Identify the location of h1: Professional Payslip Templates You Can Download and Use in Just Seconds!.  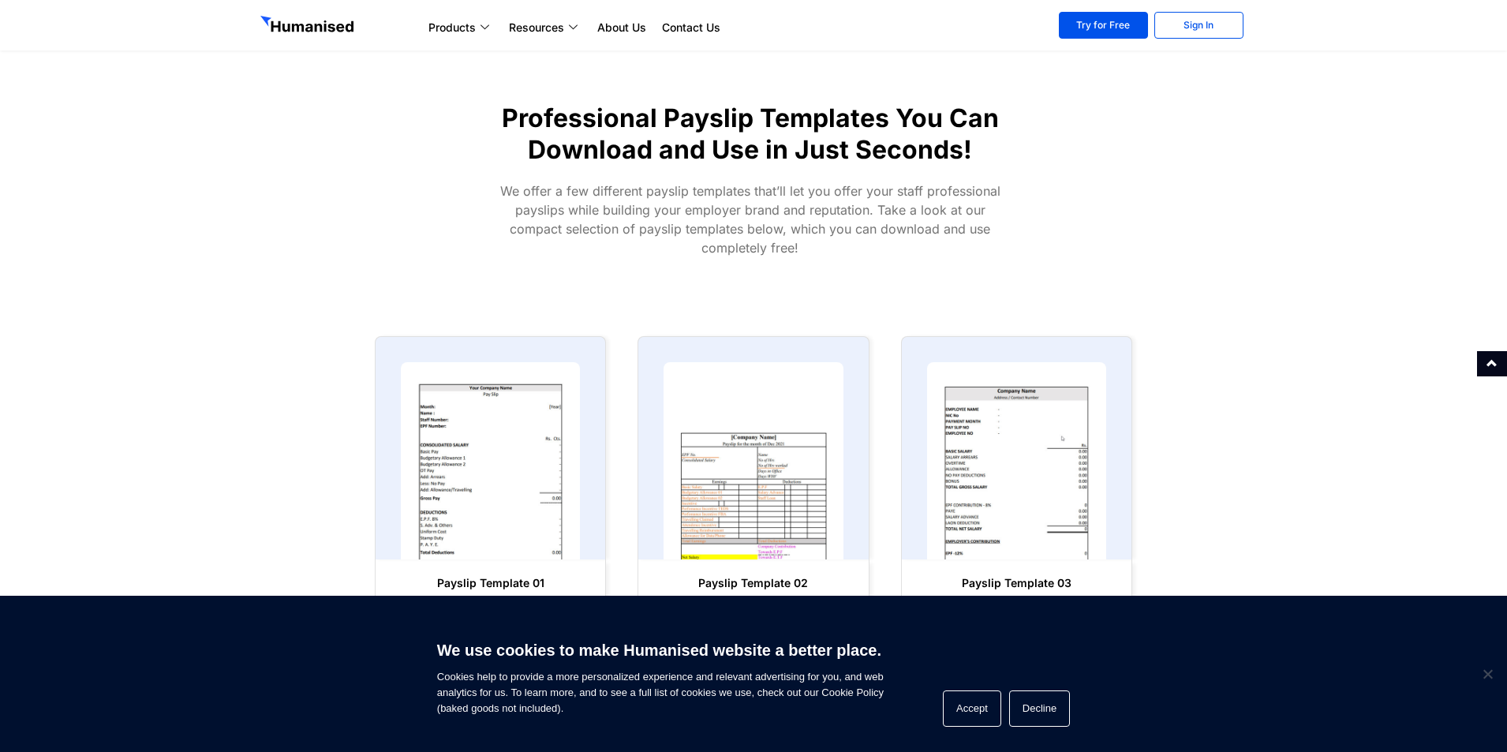
(750, 134).